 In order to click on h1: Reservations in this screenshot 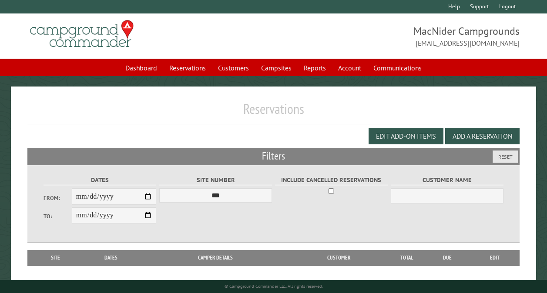, I will do `click(273, 112)`.